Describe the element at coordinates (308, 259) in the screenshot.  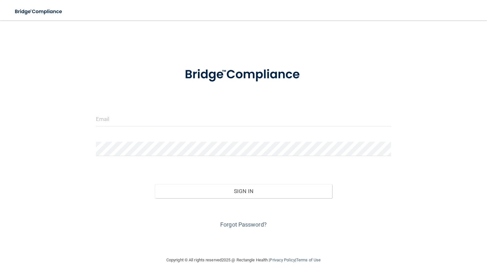
I see `a: Terms of Use` at that location.